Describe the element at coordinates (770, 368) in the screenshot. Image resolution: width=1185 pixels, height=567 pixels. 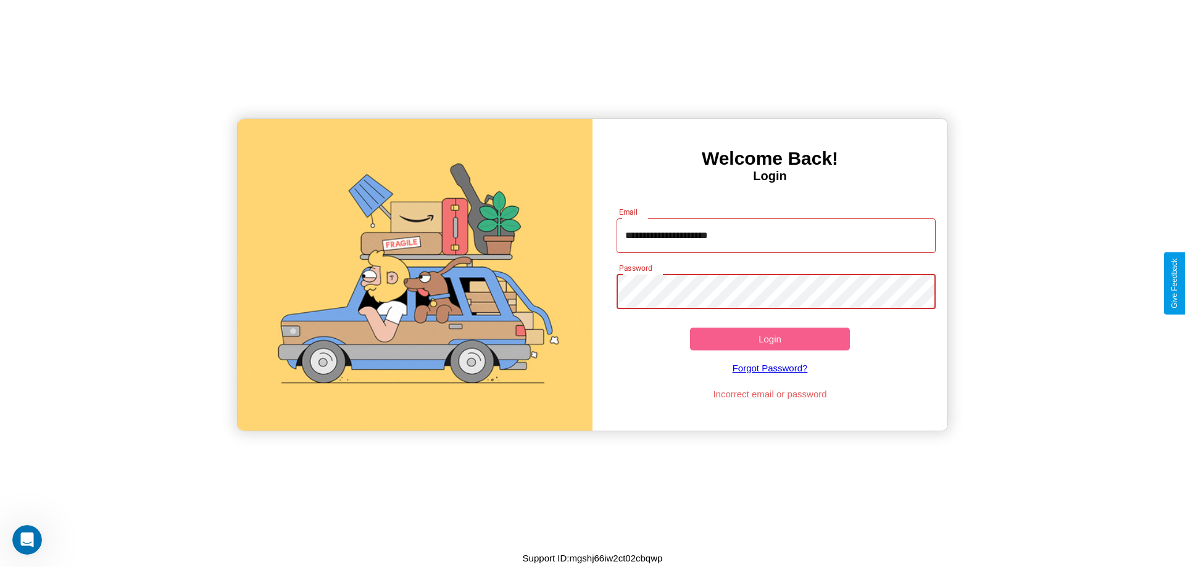
I see `a: Forgot Password?` at that location.